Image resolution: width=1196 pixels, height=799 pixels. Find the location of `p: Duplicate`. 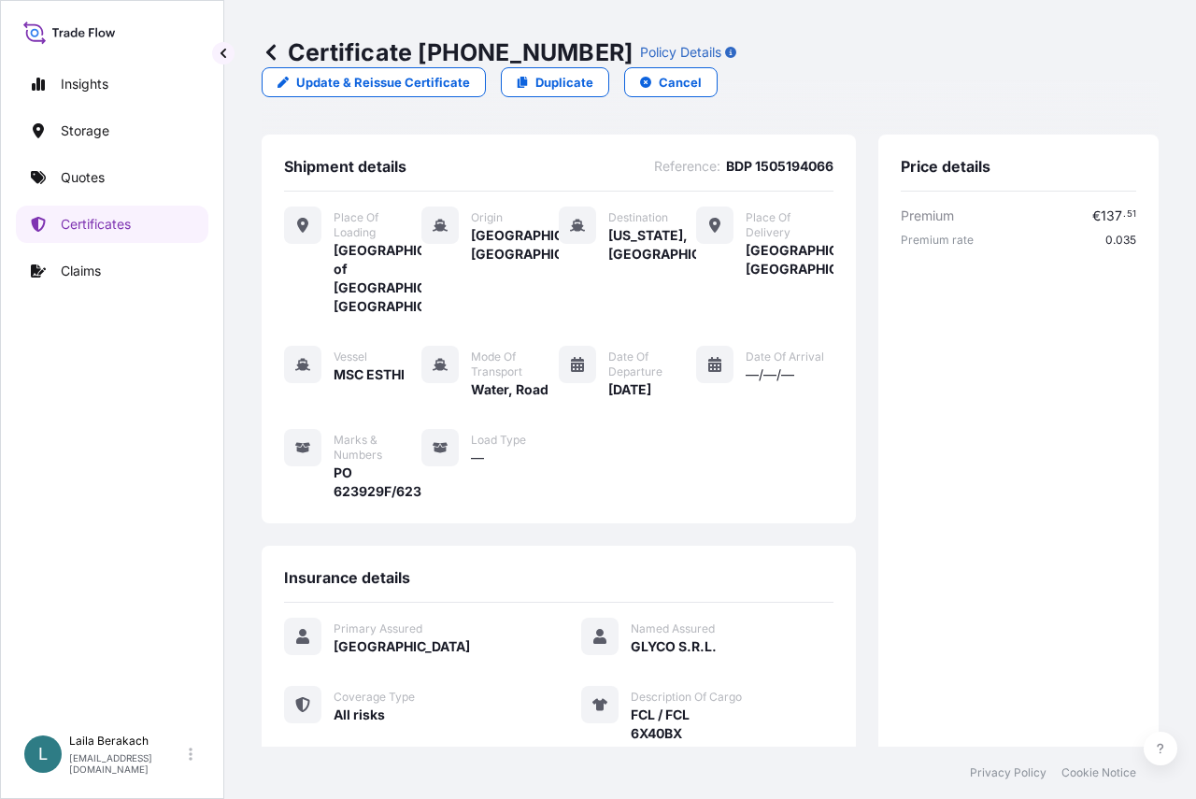

p: Duplicate is located at coordinates (565, 82).